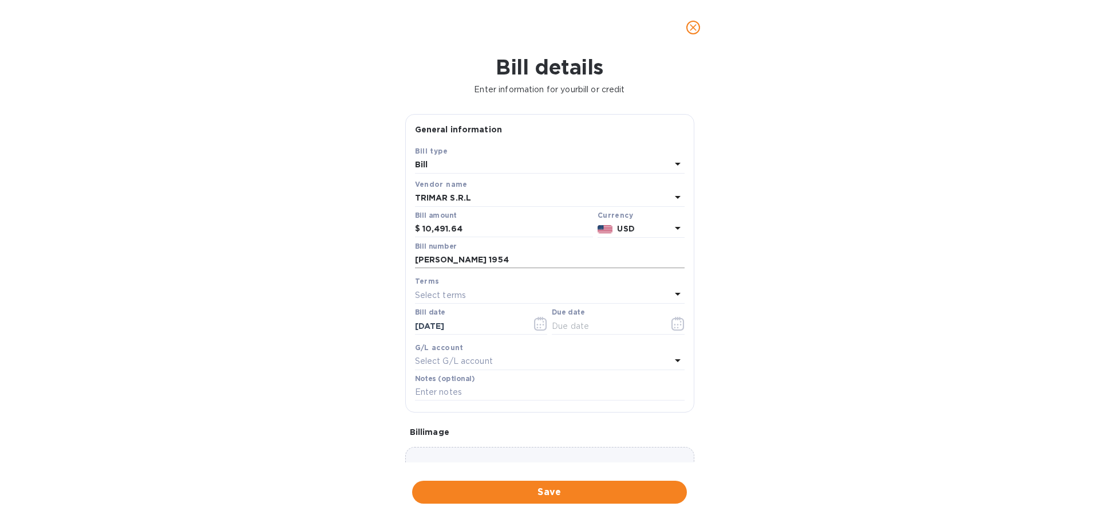  I want to click on input: Due date, so click(606, 326).